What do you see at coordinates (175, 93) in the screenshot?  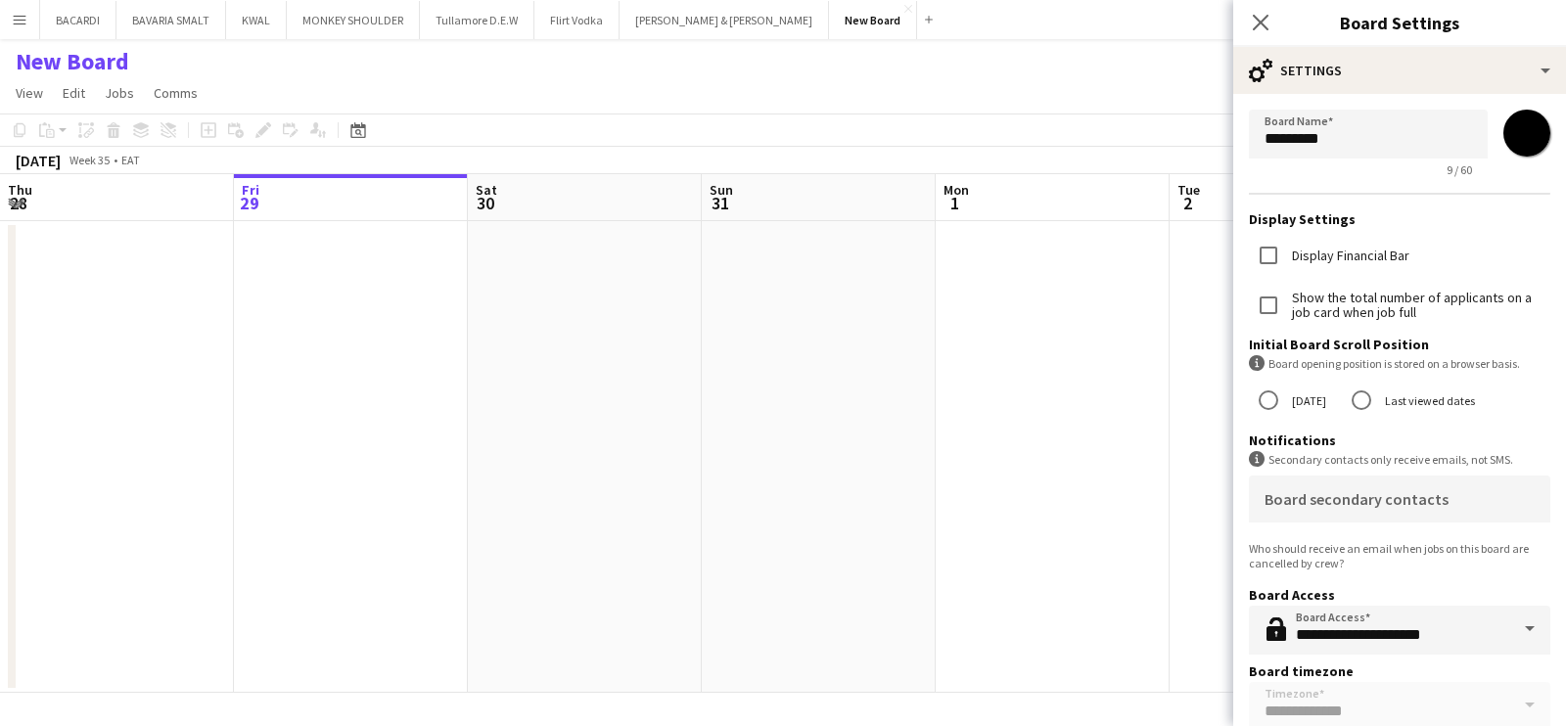 I see `a: Comms` at bounding box center [175, 93].